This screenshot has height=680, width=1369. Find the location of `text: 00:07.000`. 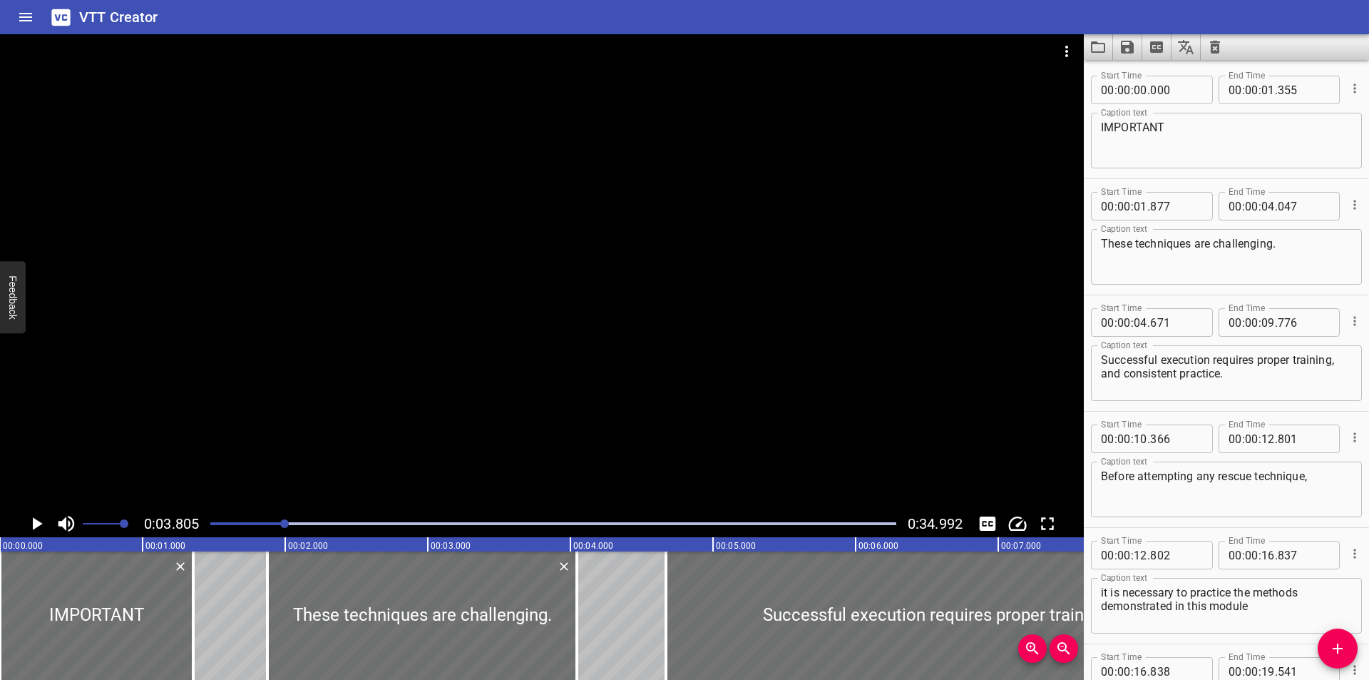

text: 00:07.000 is located at coordinates (1021, 546).